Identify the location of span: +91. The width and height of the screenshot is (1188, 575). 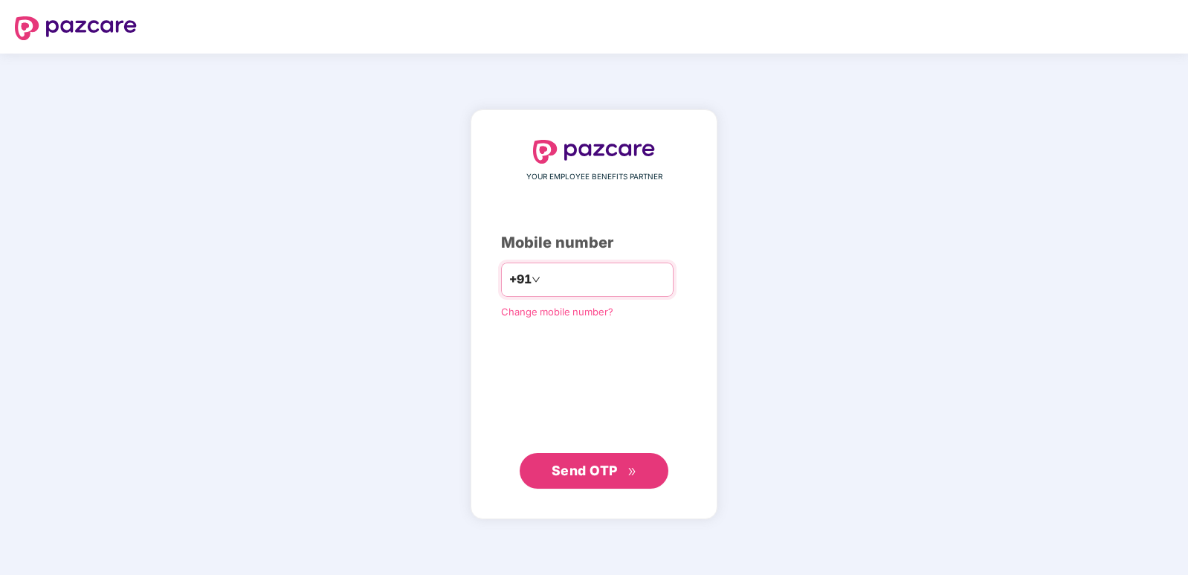
(520, 279).